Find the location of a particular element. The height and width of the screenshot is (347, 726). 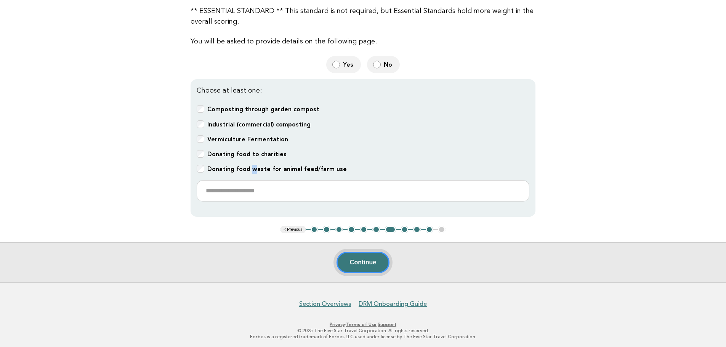

a: Privacy is located at coordinates (337, 325).